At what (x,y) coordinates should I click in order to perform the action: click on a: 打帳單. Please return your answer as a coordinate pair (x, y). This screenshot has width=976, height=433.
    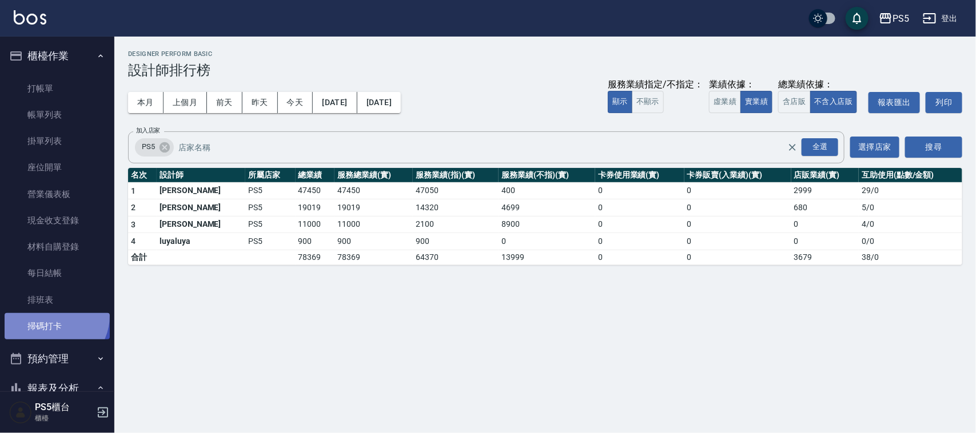
    Looking at the image, I should click on (57, 89).